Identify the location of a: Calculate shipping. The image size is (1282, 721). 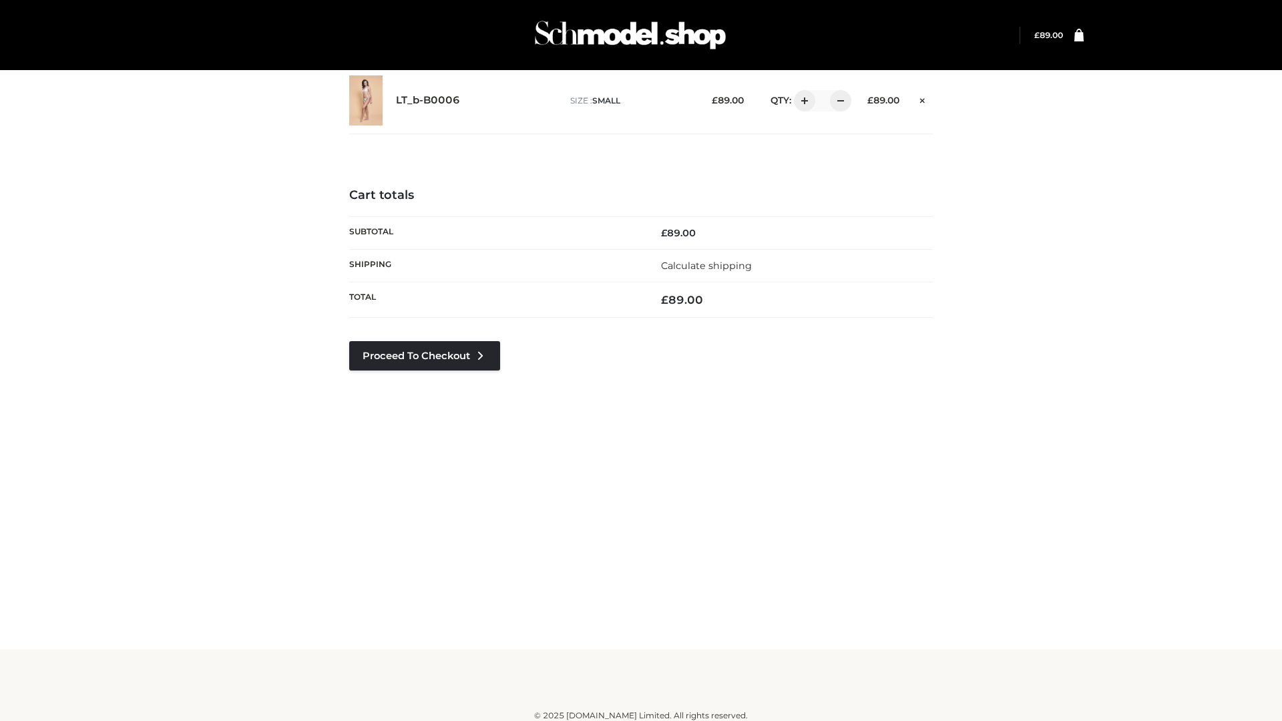
(706, 266).